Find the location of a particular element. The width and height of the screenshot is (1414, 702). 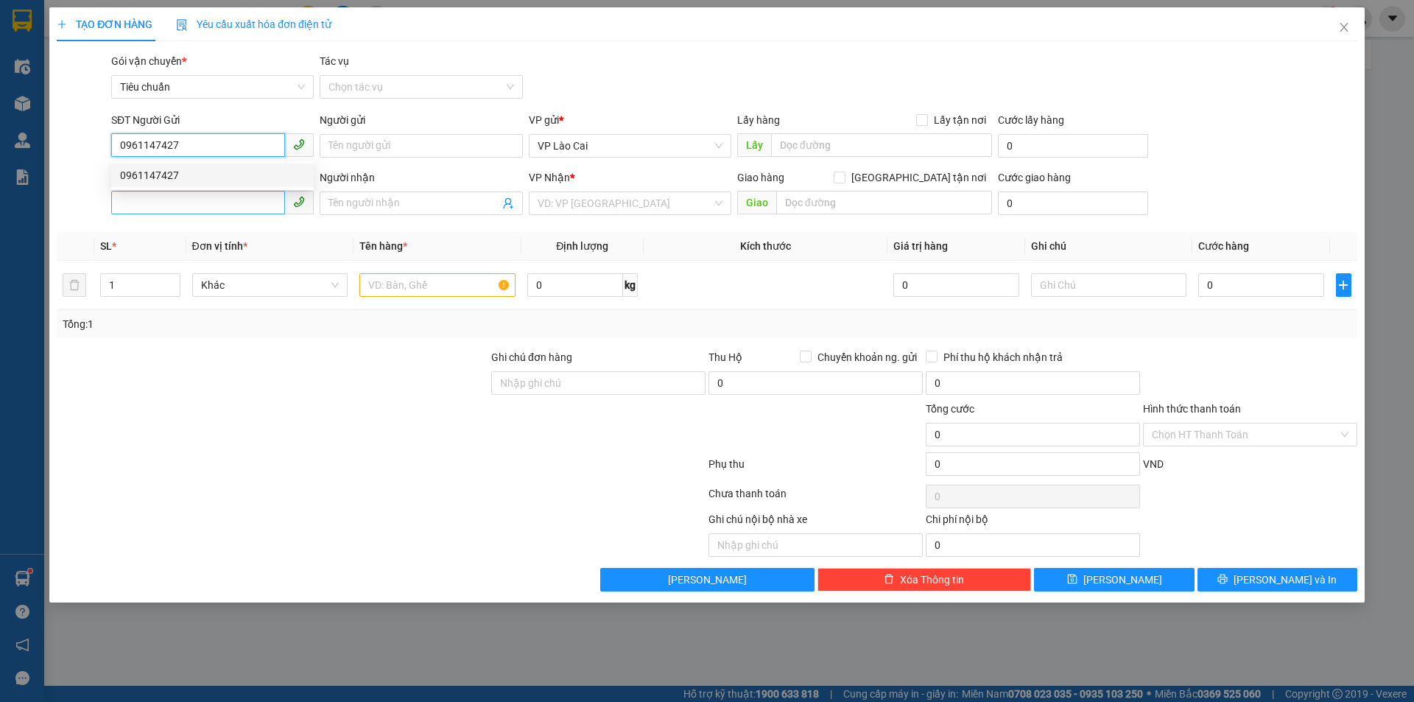

label: Hình thức thanh toán is located at coordinates (1192, 409).